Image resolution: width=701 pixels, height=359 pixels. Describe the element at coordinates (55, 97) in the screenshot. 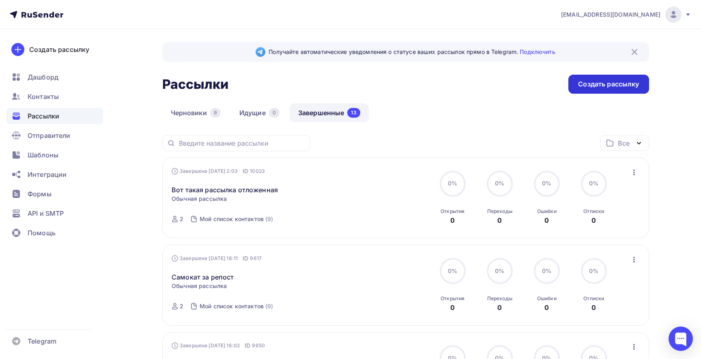

I see `a: Контакты` at that location.